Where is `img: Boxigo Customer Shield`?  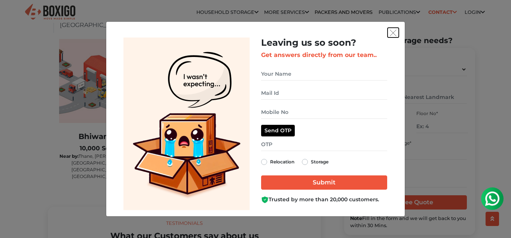 img: Boxigo Customer Shield is located at coordinates (265, 199).